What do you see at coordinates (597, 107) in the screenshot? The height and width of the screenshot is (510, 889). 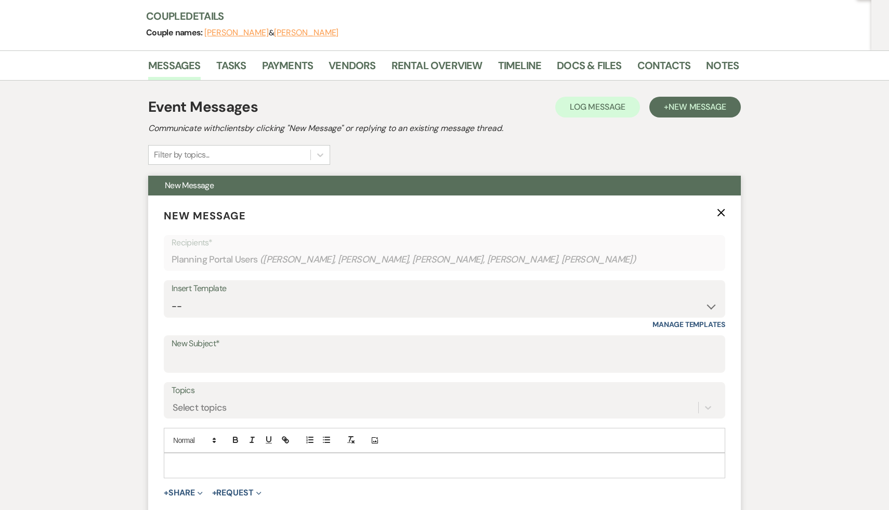 I see `span: Log Message` at bounding box center [597, 107].